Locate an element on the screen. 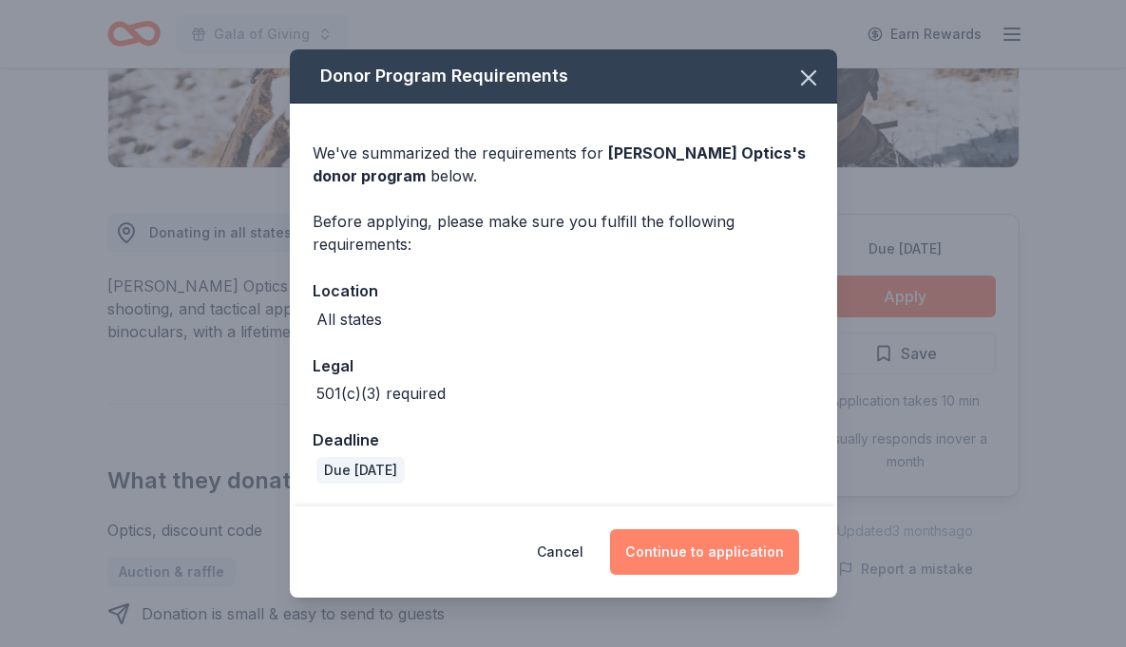  button: Continue to application is located at coordinates (704, 552).